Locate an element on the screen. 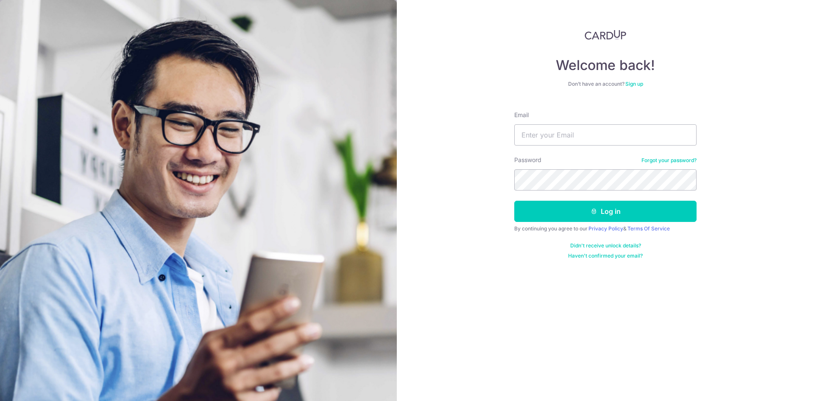  a: Terms Of Service is located at coordinates (649, 228).